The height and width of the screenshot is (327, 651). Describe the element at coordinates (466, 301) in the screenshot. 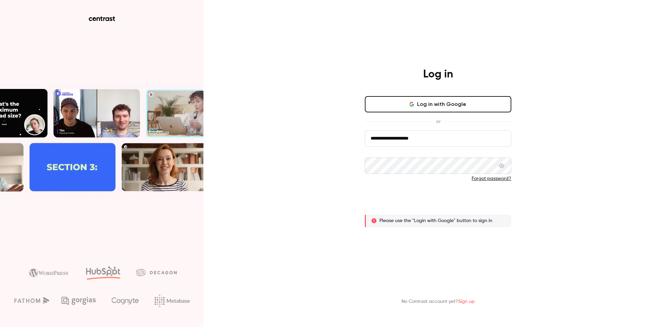

I see `a: Sign up` at that location.